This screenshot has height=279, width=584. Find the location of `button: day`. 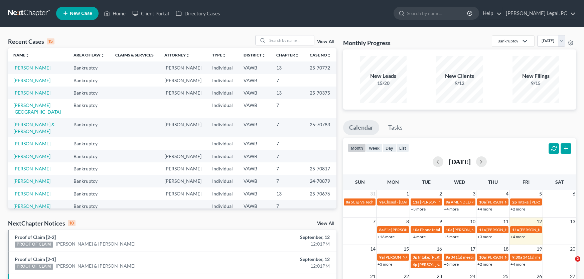

button: day is located at coordinates (389, 148).